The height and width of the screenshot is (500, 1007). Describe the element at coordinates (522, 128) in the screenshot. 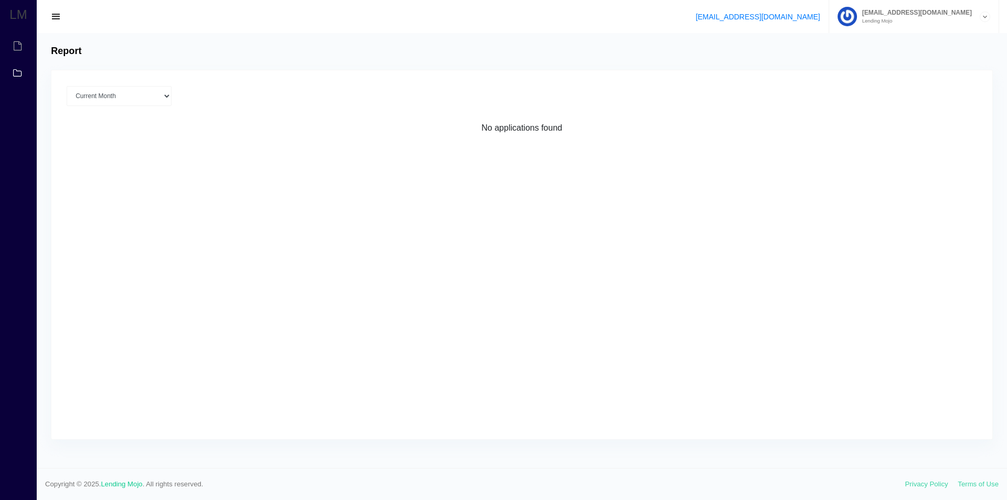

I see `div: No applications found` at that location.